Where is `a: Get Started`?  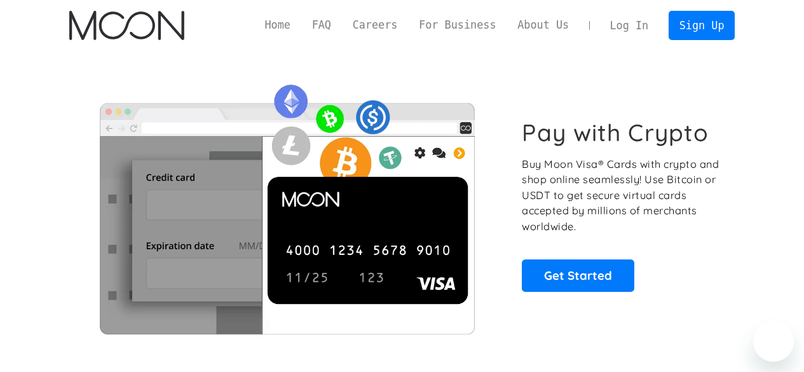
a: Get Started is located at coordinates (578, 275).